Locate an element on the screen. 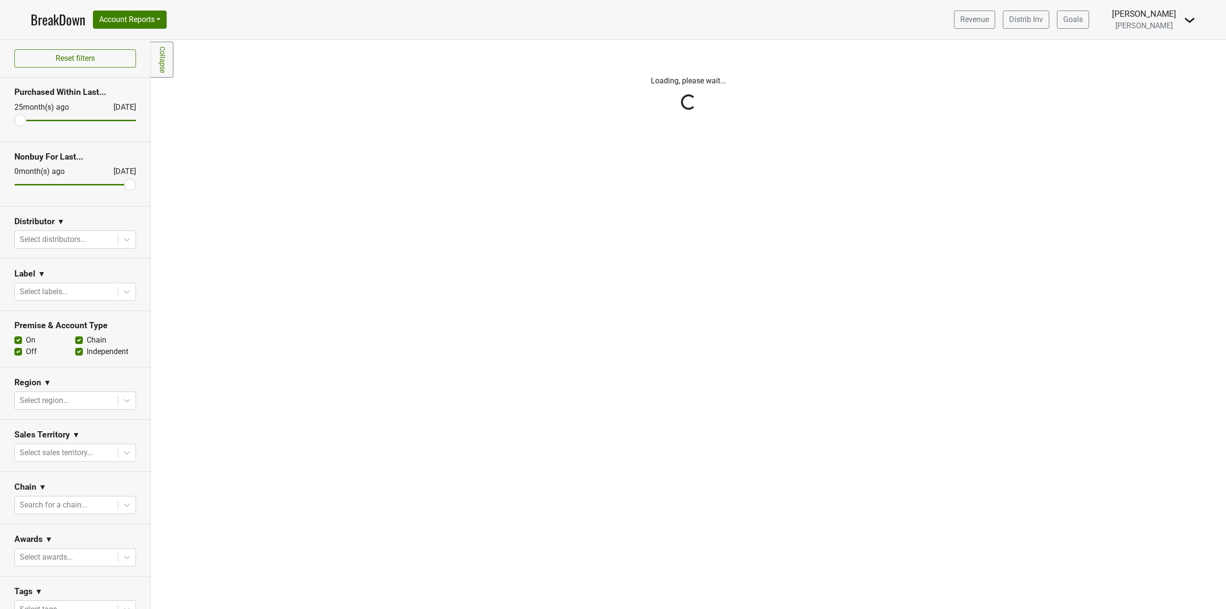 This screenshot has width=1226, height=609. button: Account Reports is located at coordinates (130, 20).